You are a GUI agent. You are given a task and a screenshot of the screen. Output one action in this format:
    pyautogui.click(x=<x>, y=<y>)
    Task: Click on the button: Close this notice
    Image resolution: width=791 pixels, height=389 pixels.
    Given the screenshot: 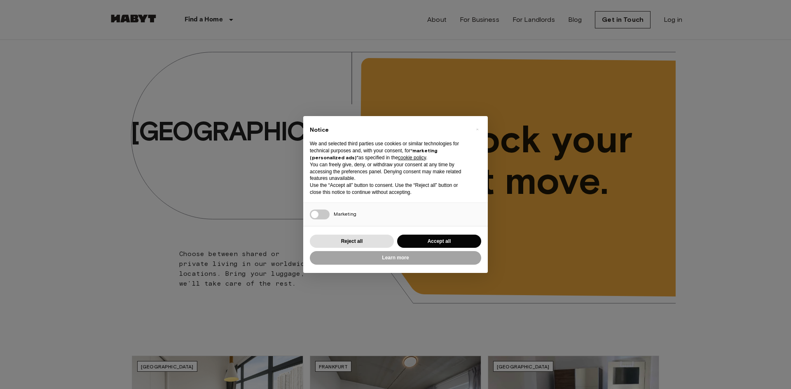 What is the action you would take?
    pyautogui.click(x=477, y=129)
    